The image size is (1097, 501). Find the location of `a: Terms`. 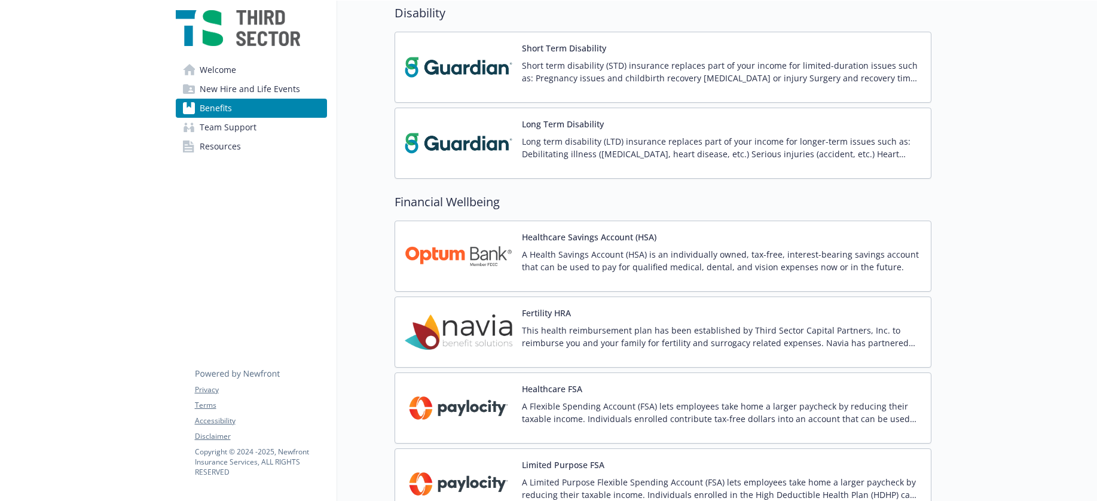

a: Terms is located at coordinates (261, 405).